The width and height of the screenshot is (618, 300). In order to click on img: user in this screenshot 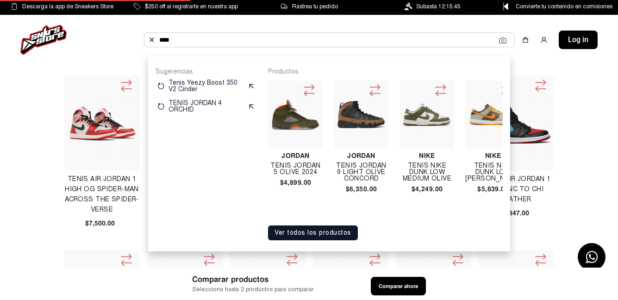, I will do `click(544, 40)`.